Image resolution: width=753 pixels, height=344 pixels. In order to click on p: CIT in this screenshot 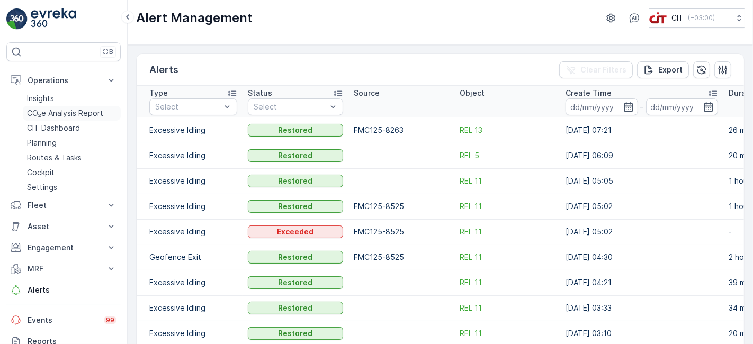, I will do `click(677, 18)`.